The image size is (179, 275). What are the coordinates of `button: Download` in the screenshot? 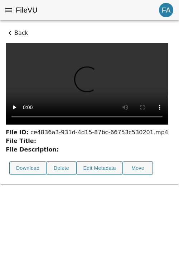 It's located at (28, 168).